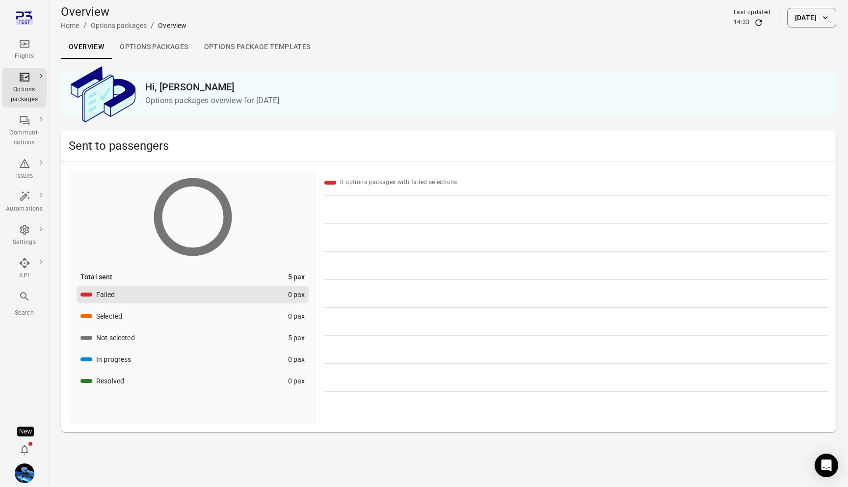 Image resolution: width=848 pixels, height=487 pixels. Describe the element at coordinates (192, 338) in the screenshot. I see `button: Not selected5 pax` at that location.